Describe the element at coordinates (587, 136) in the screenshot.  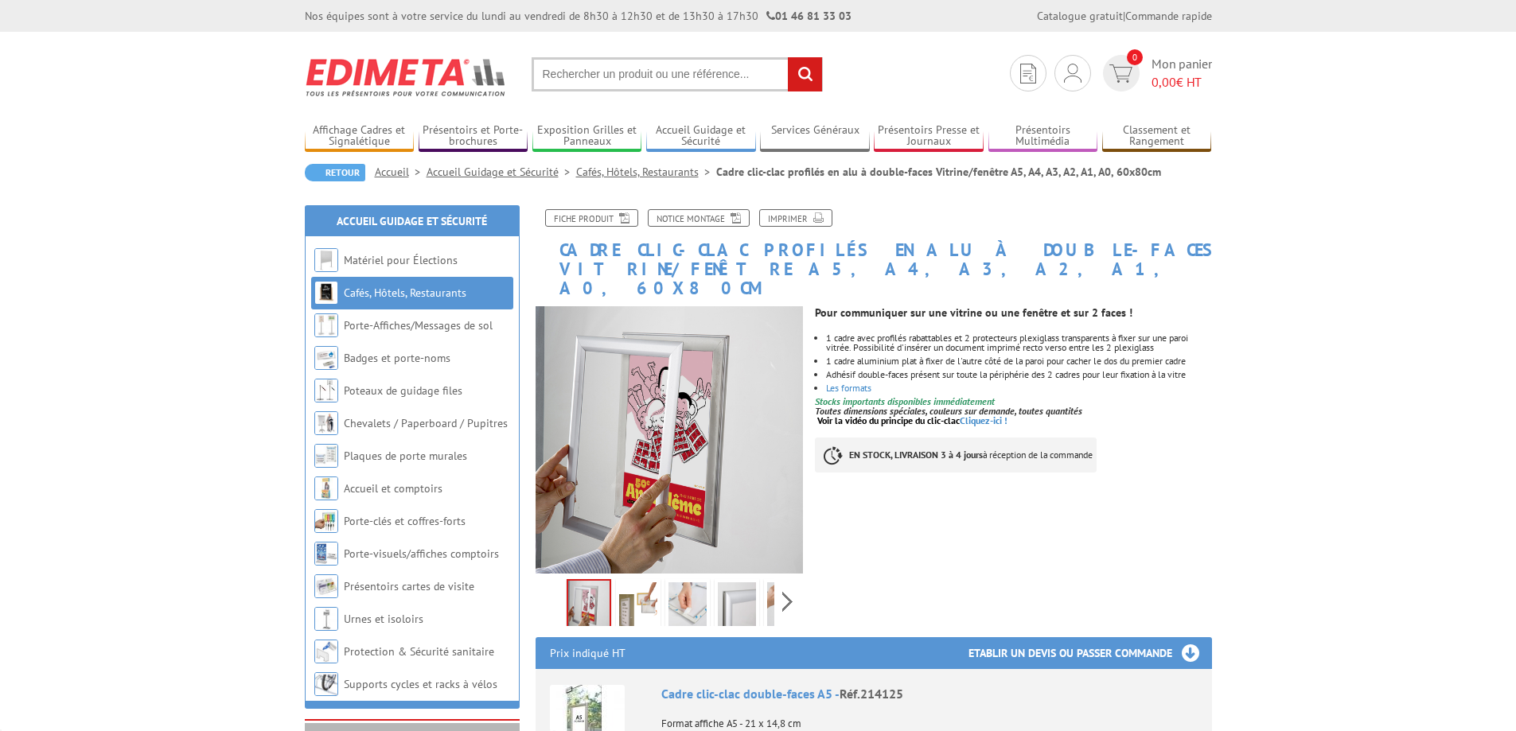
I see `a: Exposition Grilles et Panneaux` at that location.